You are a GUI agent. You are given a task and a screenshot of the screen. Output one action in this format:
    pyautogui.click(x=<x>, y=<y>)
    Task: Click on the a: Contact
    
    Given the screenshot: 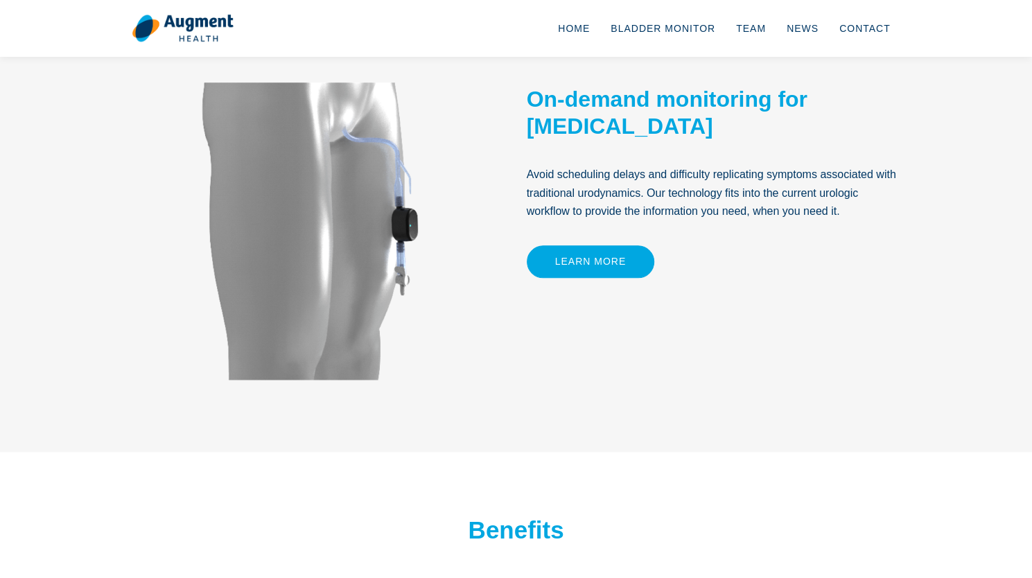 What is the action you would take?
    pyautogui.click(x=865, y=28)
    